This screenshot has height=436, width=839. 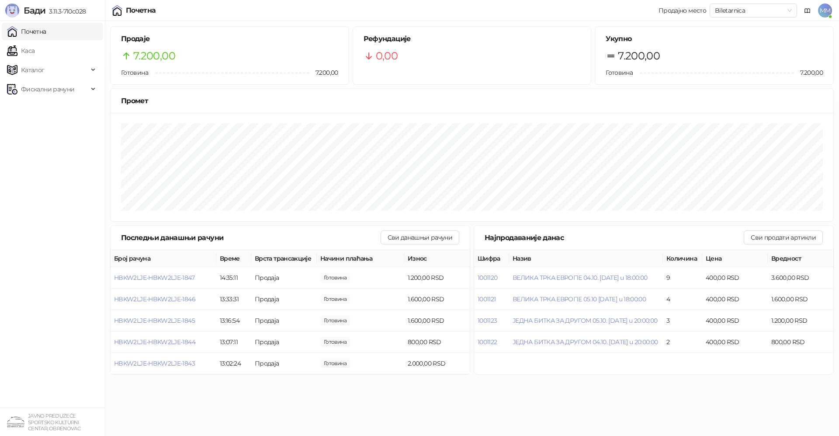 I want to click on th: Врста трансакције, so click(x=284, y=258).